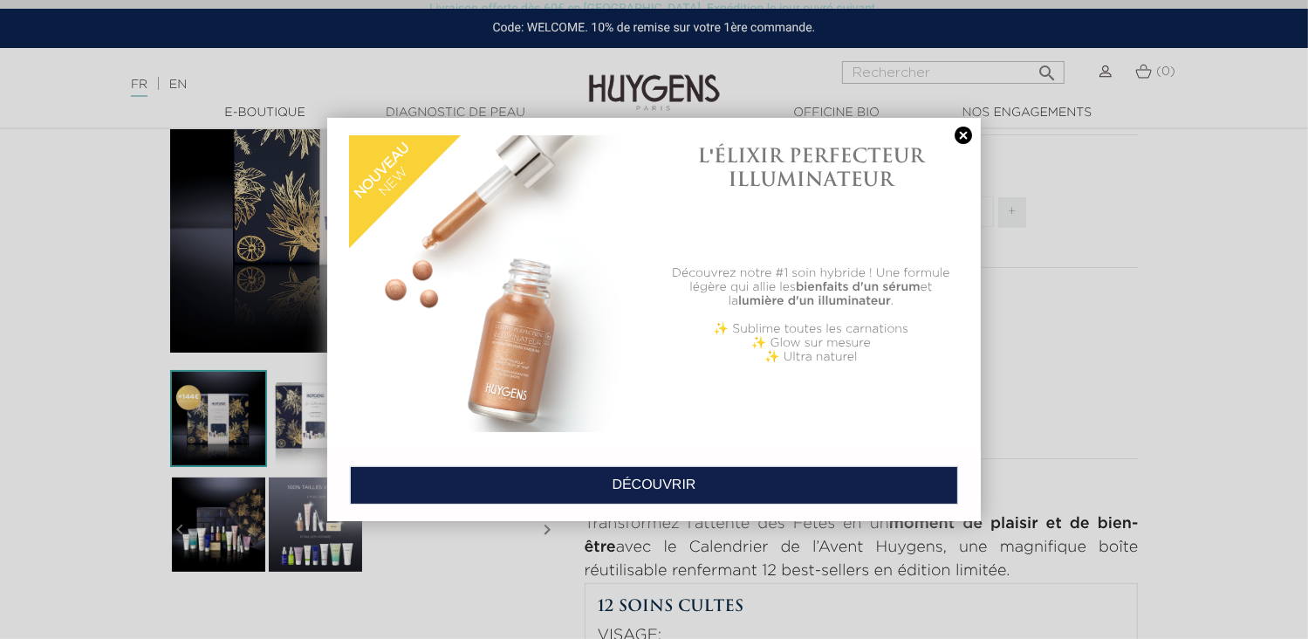  What do you see at coordinates (811, 167) in the screenshot?
I see `h1: L'ÉLIXIR PERFECTEUR ILLUMINATEUR` at bounding box center [811, 167].